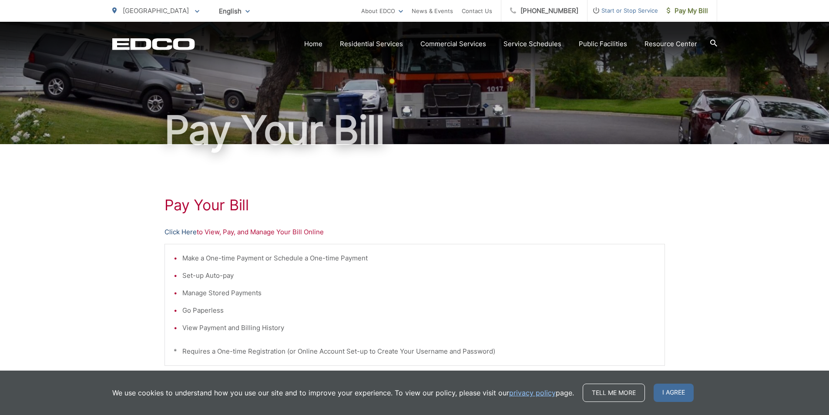 Image resolution: width=829 pixels, height=415 pixels. What do you see at coordinates (614, 393) in the screenshot?
I see `a: Tell me more` at bounding box center [614, 393].